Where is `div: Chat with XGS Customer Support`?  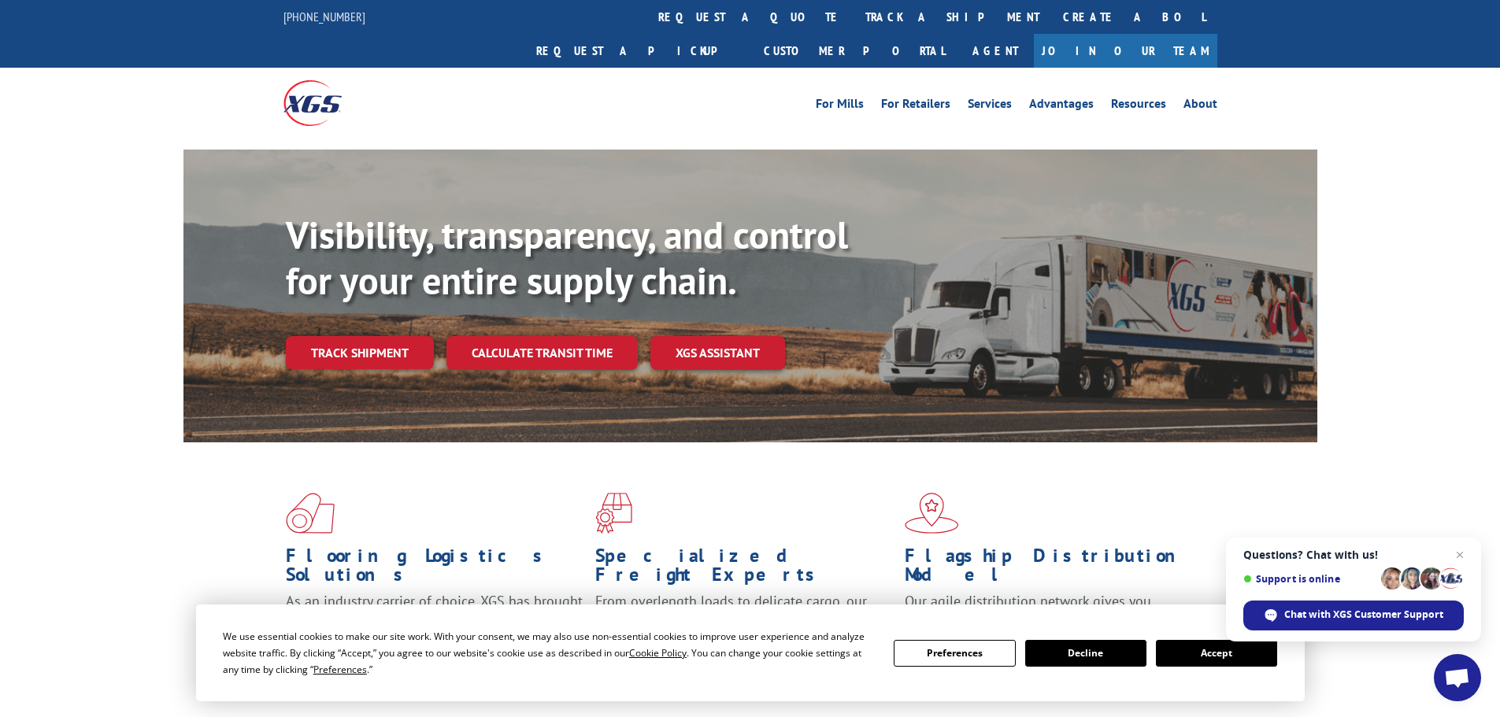 div: Chat with XGS Customer Support is located at coordinates (1354, 616).